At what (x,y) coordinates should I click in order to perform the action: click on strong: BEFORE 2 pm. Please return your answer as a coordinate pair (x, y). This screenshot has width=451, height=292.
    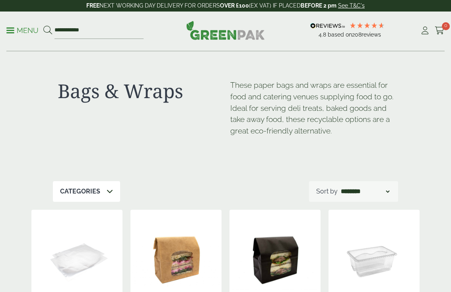
    Looking at the image, I should click on (319, 6).